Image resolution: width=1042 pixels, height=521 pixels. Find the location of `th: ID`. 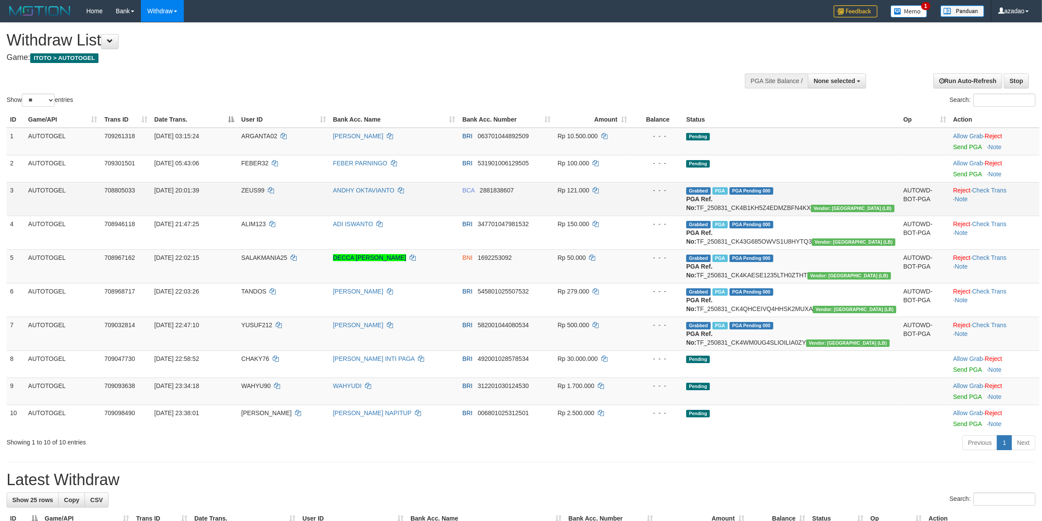

th: ID is located at coordinates (15, 120).